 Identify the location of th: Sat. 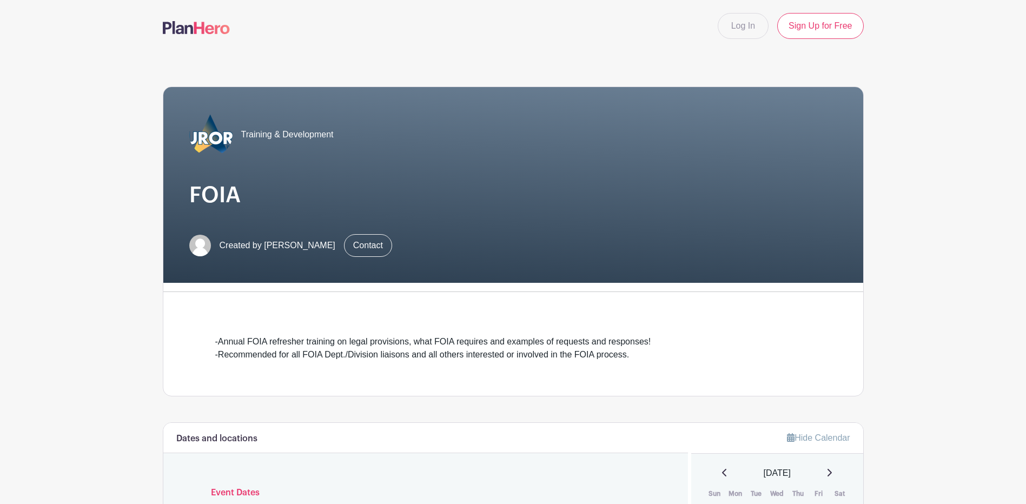
(839, 494).